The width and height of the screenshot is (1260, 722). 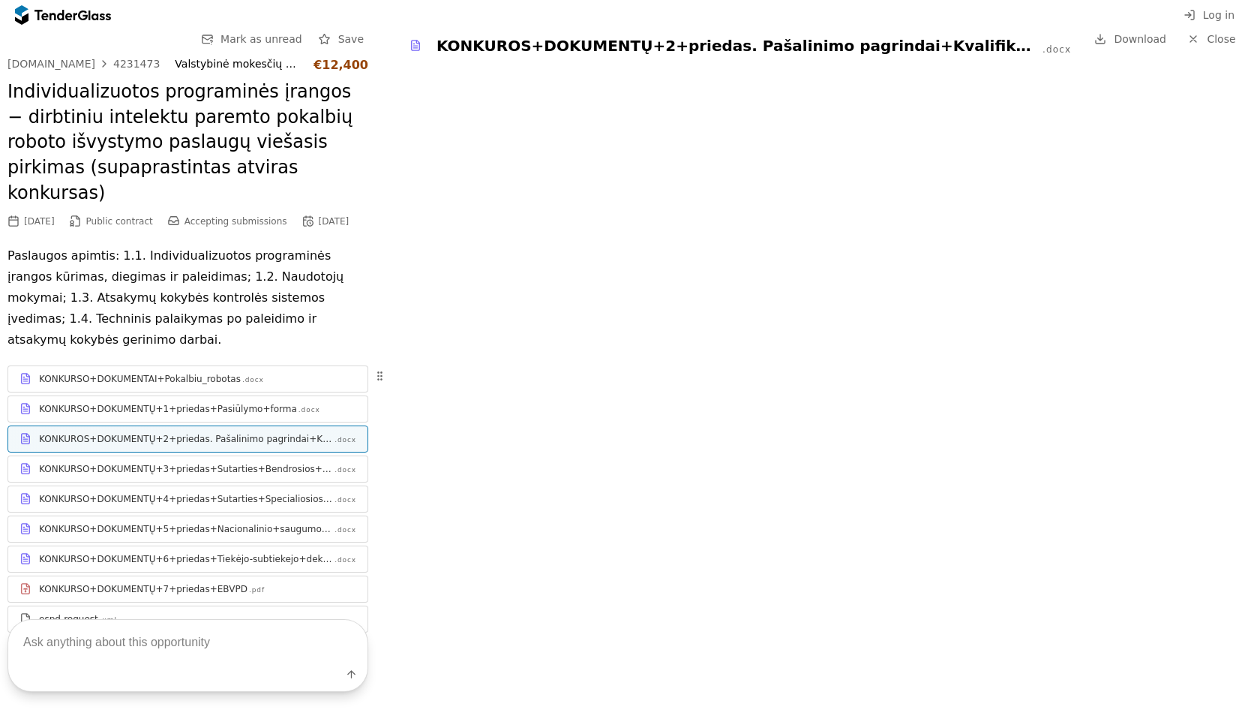 I want to click on span: Close, so click(x=1221, y=39).